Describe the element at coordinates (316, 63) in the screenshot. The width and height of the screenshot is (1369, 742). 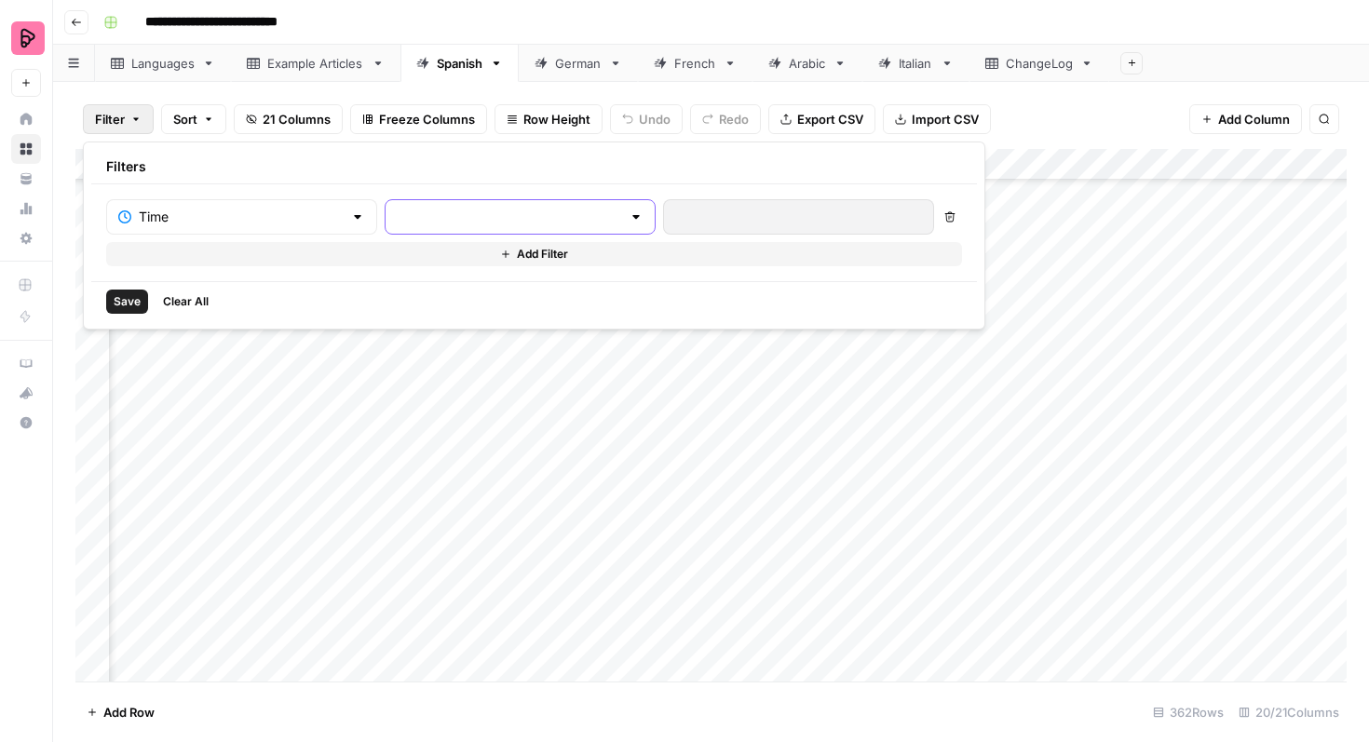
I see `a: Example Articles` at that location.